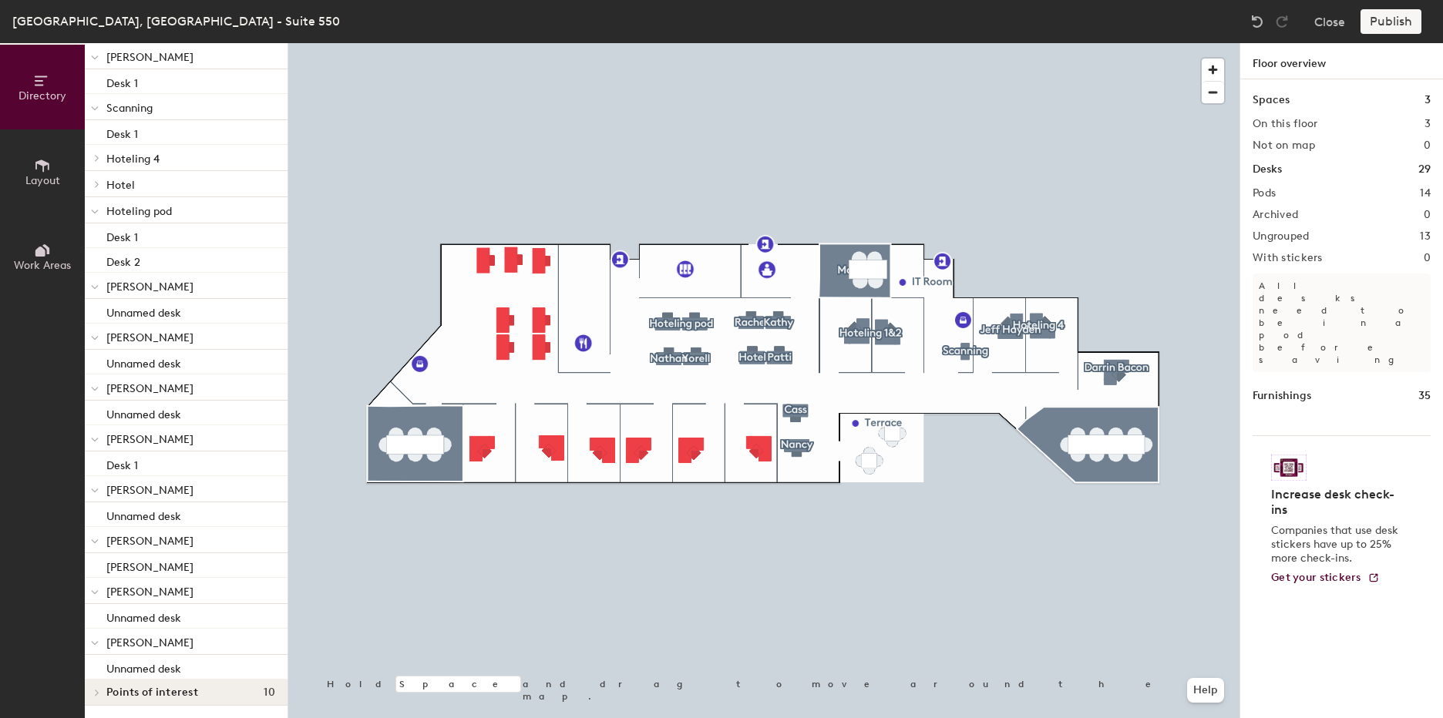 Image resolution: width=1443 pixels, height=718 pixels. I want to click on h1: Desks, so click(1267, 170).